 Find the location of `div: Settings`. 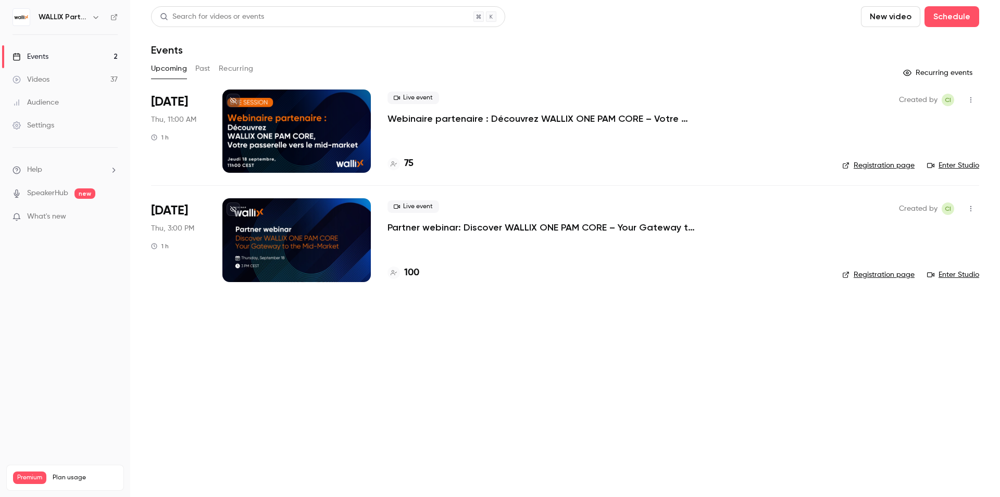

div: Settings is located at coordinates (33, 125).